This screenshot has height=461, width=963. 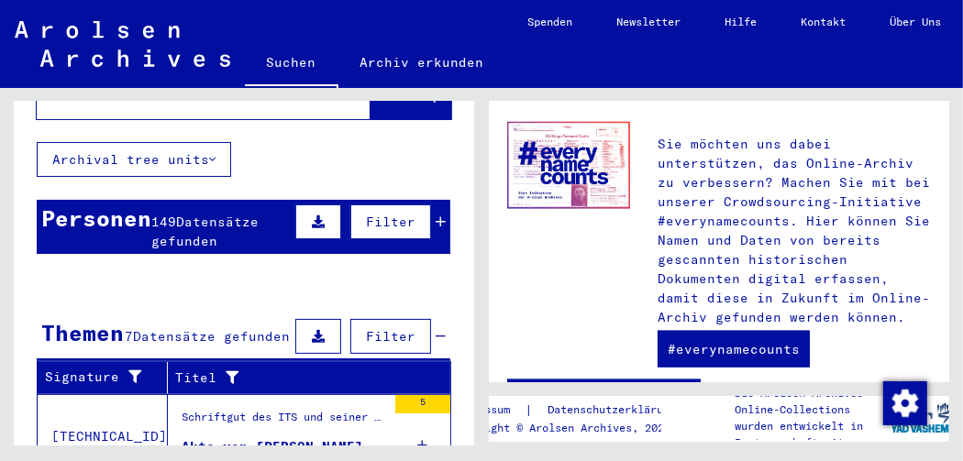 I want to click on div: Zustimmung ändern, so click(x=905, y=403).